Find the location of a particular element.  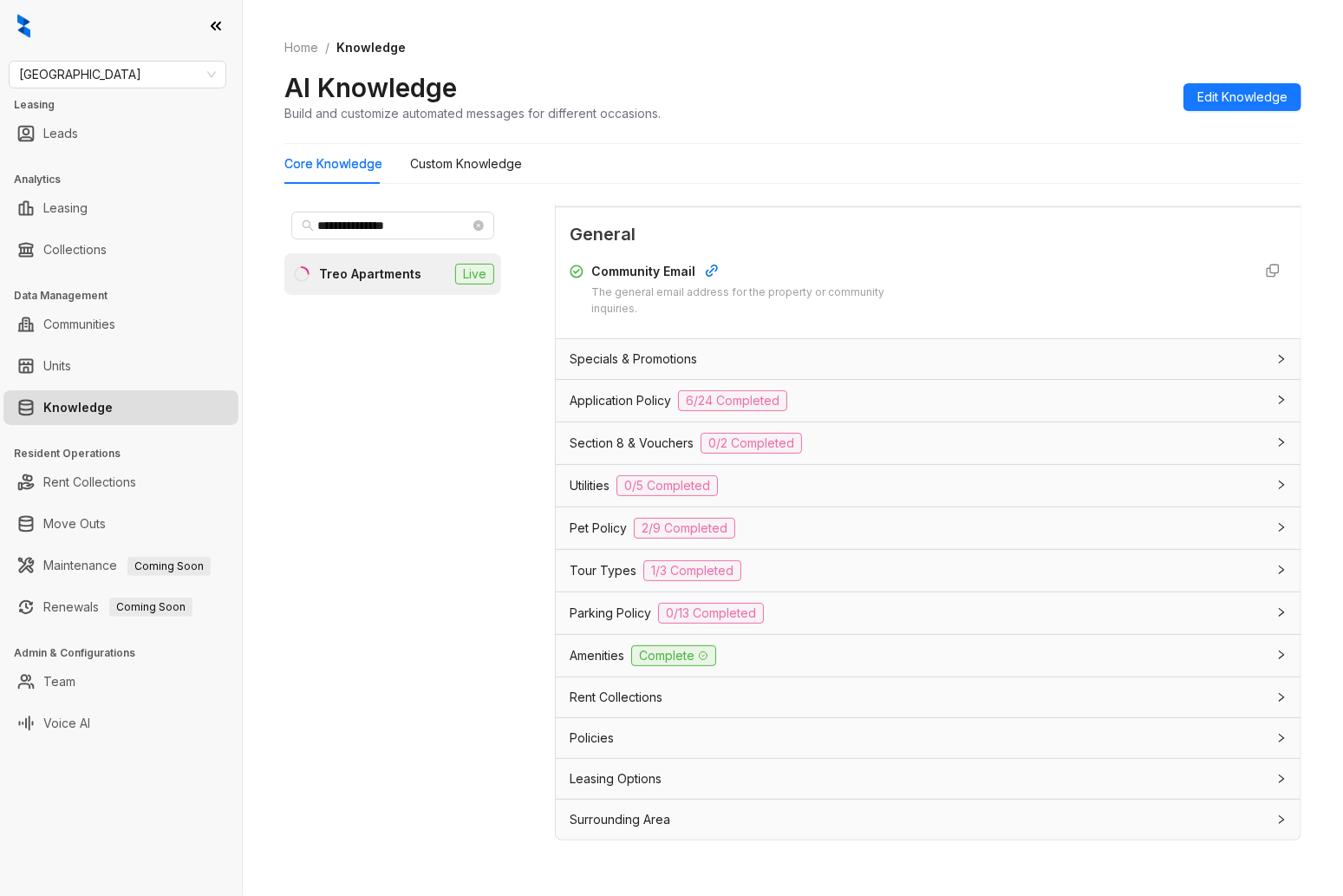

h3: Analytics is located at coordinates (127, 179).